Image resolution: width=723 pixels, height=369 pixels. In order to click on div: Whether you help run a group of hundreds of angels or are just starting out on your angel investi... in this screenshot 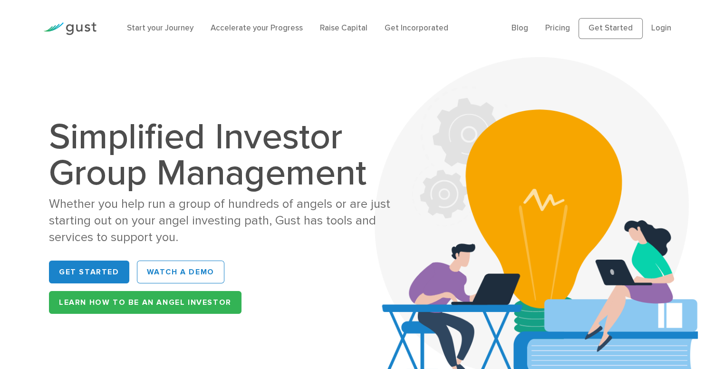, I will do `click(228, 220)`.